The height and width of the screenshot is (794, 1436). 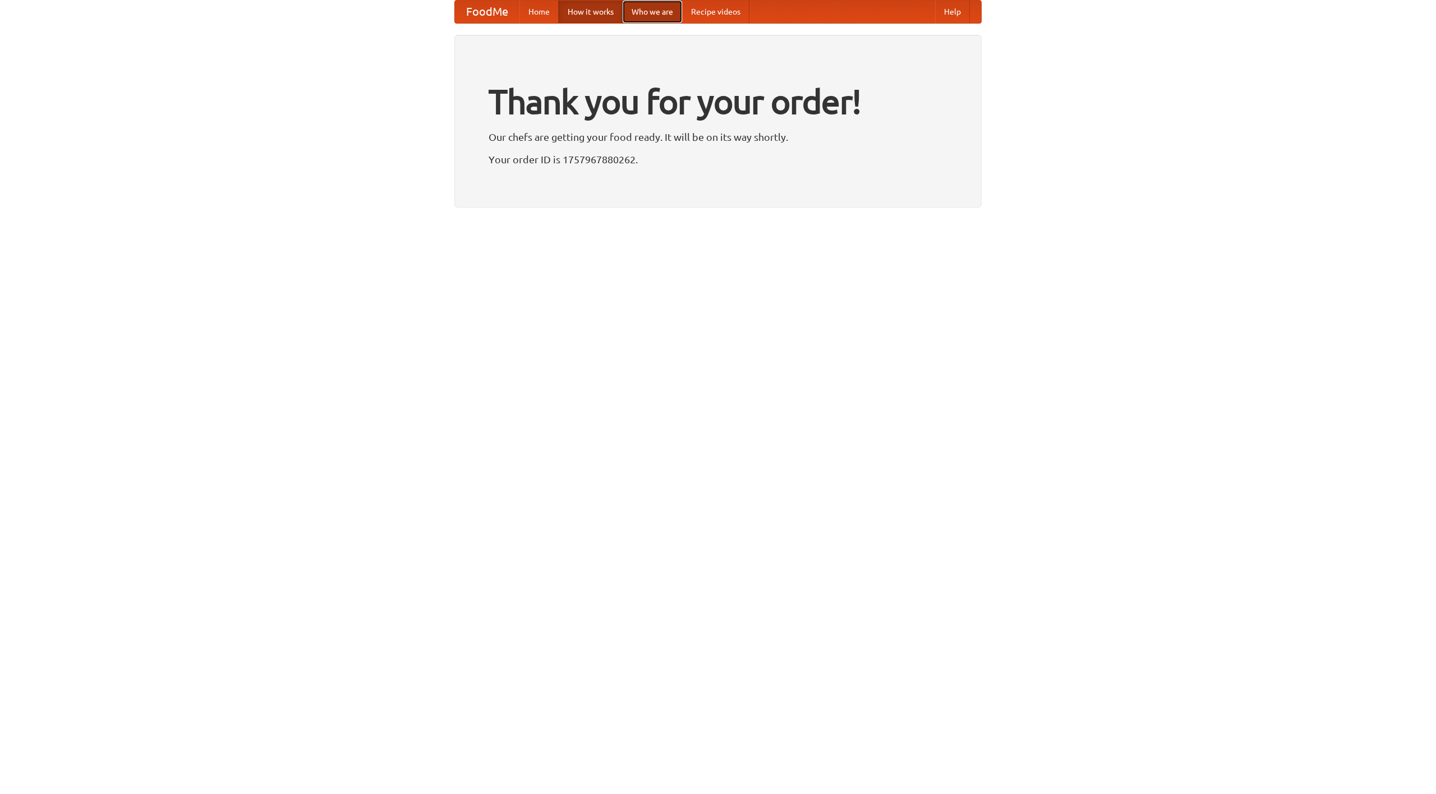 What do you see at coordinates (718, 159) in the screenshot?
I see `p: Your order ID is 1757967880262.` at bounding box center [718, 159].